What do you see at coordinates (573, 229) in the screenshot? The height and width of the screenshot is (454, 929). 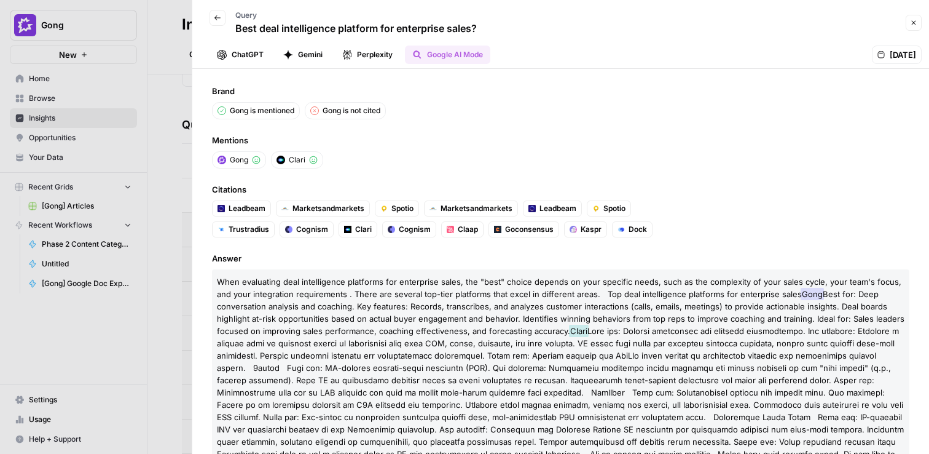 I see `img: 3pw6rngb6fhro5e0t9rgqt5wnnr3` at bounding box center [573, 229].